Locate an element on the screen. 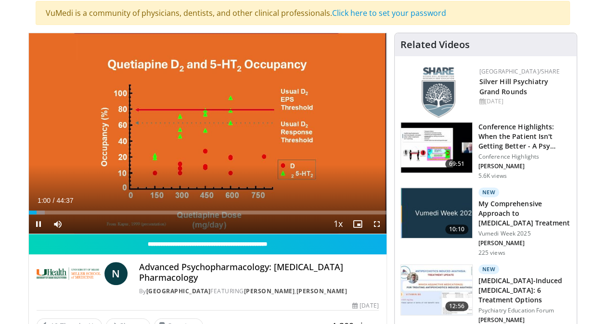 Image resolution: width=605 pixels, height=324 pixels. button: Enable picture-in-picture mode is located at coordinates (358, 224).